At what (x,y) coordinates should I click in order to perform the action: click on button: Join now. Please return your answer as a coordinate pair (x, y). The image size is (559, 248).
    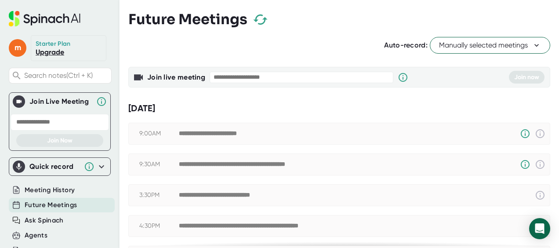
    Looking at the image, I should click on (527, 77).